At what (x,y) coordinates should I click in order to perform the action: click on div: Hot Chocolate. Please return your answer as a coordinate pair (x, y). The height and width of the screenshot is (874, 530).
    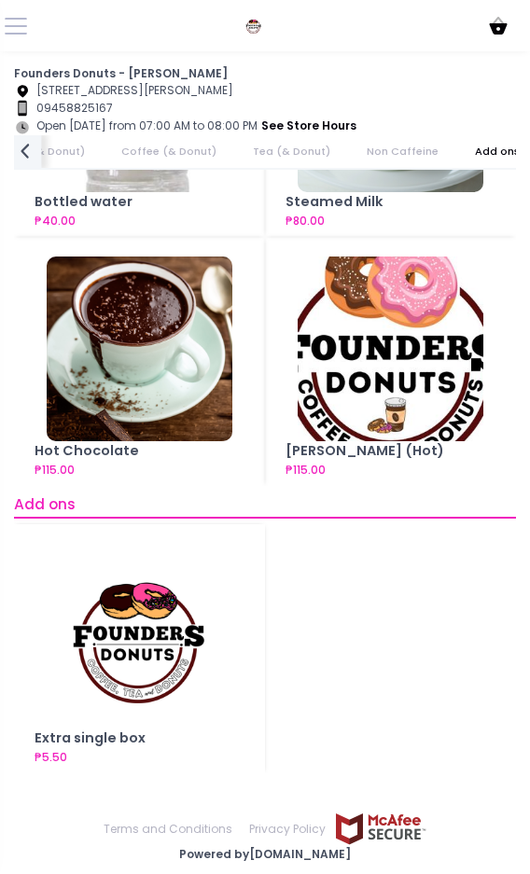
    Looking at the image, I should click on (151, 452).